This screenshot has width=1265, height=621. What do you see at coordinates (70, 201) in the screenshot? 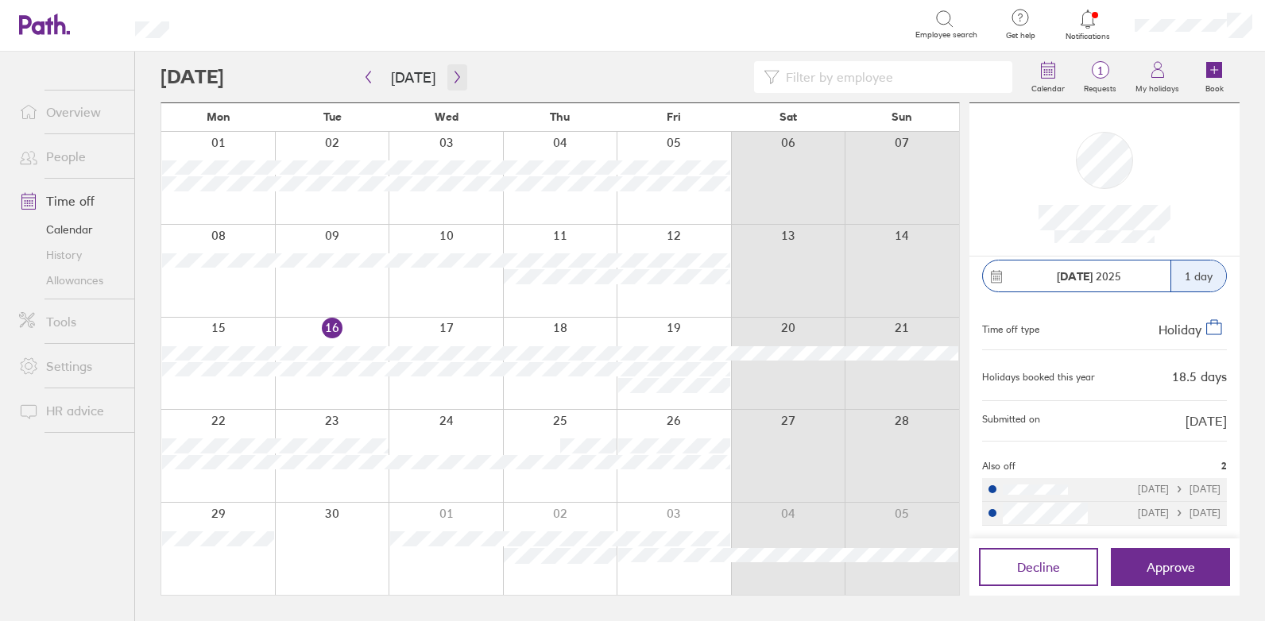
I see `a: Time off` at bounding box center [70, 201].